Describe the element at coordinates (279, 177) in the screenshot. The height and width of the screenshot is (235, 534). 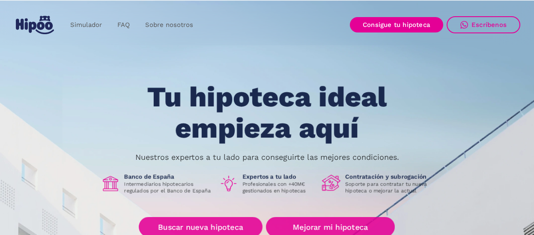
I see `h1: Expertos a tu lado` at that location.